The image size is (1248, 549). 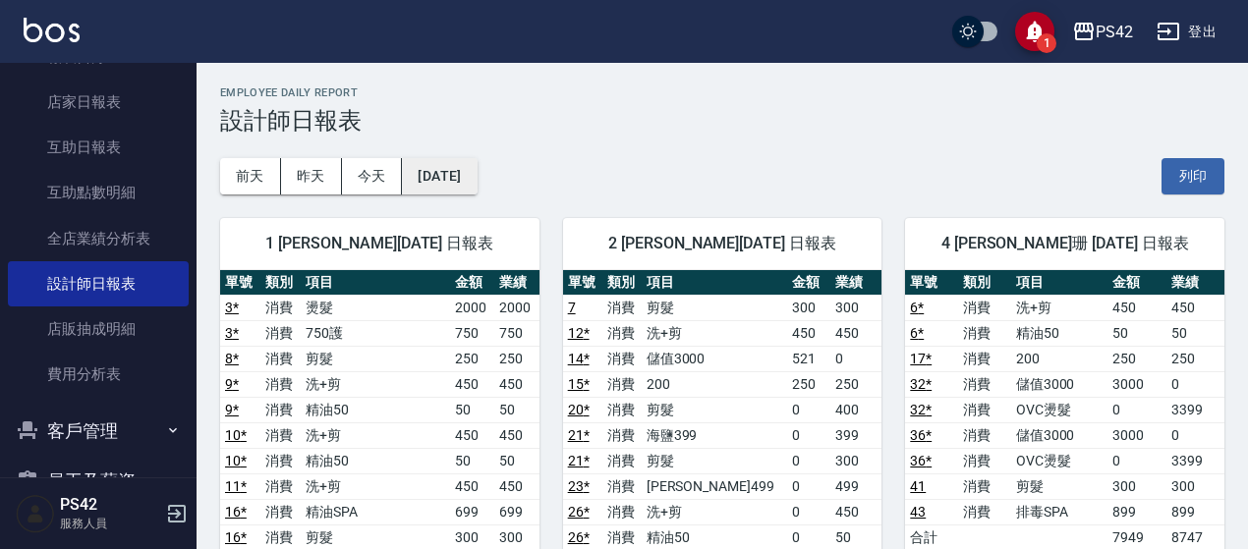 I want to click on h3: 設計師日報表, so click(x=722, y=121).